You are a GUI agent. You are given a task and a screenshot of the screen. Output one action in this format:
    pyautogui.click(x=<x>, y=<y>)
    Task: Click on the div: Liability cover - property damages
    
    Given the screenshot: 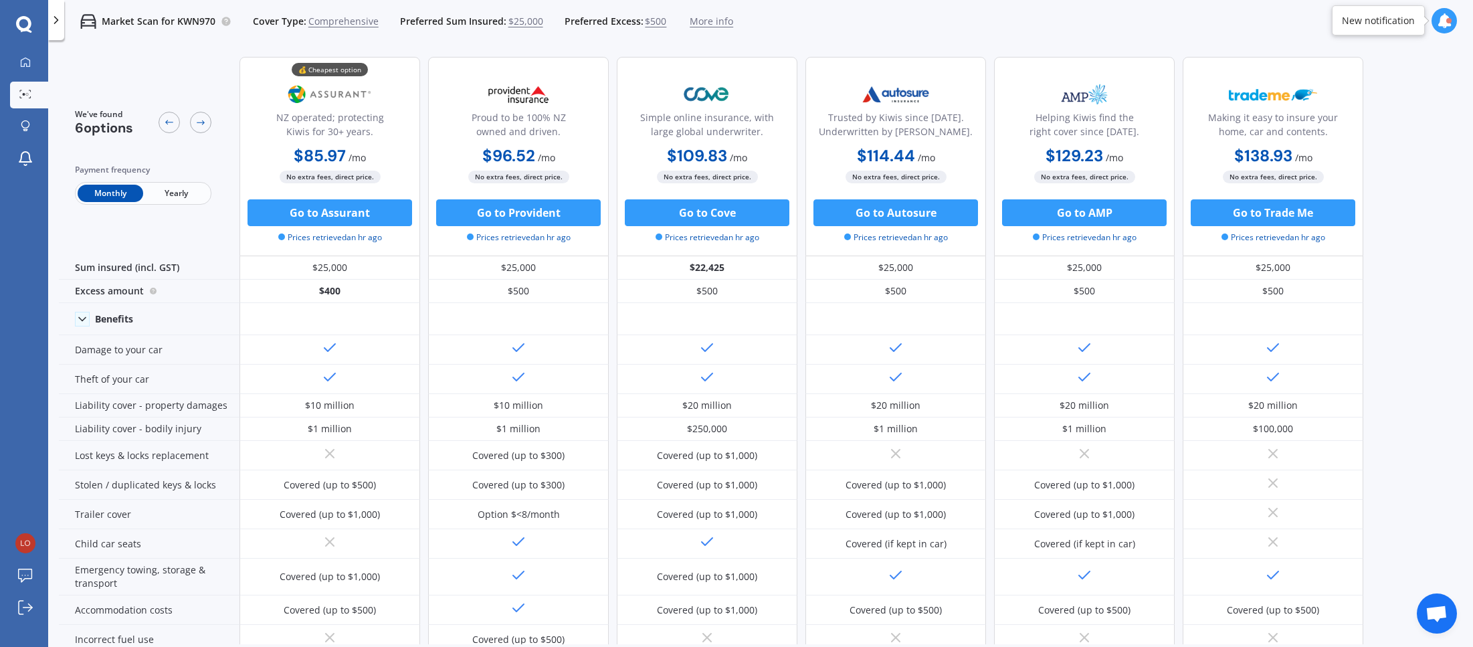 What is the action you would take?
    pyautogui.click(x=149, y=405)
    